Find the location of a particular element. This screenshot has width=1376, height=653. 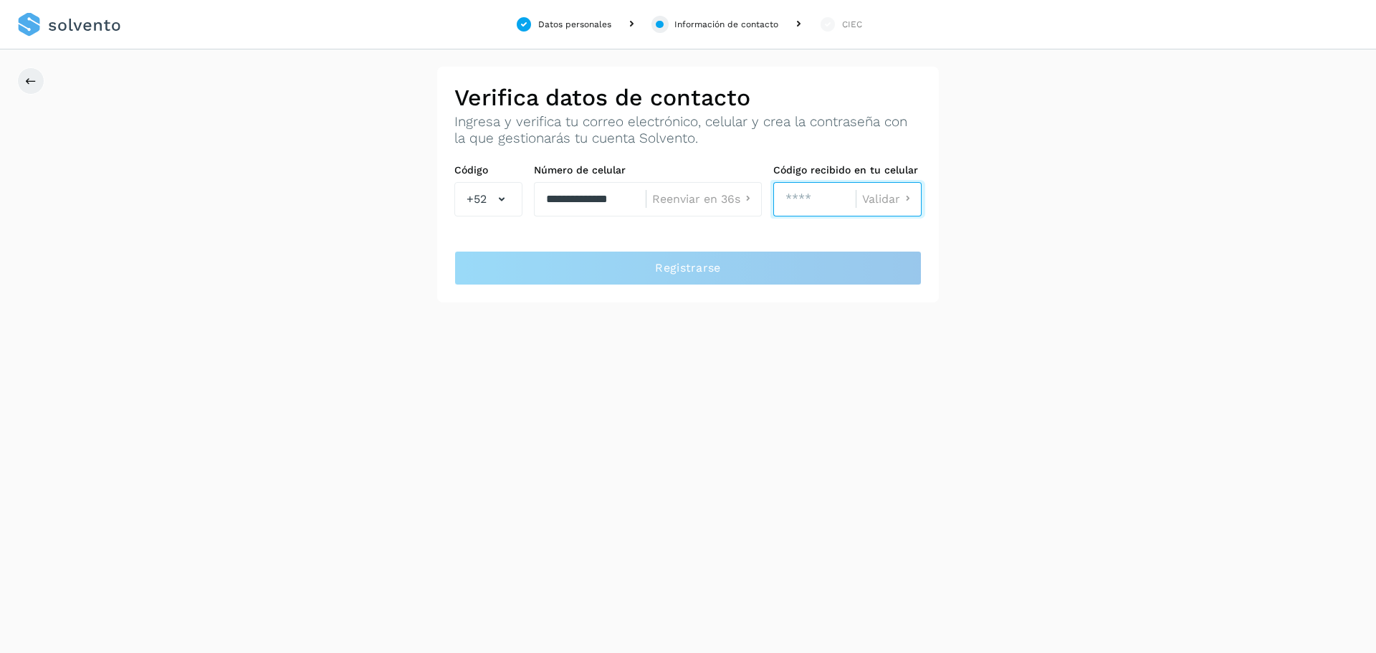

span: +52 is located at coordinates (476, 199).